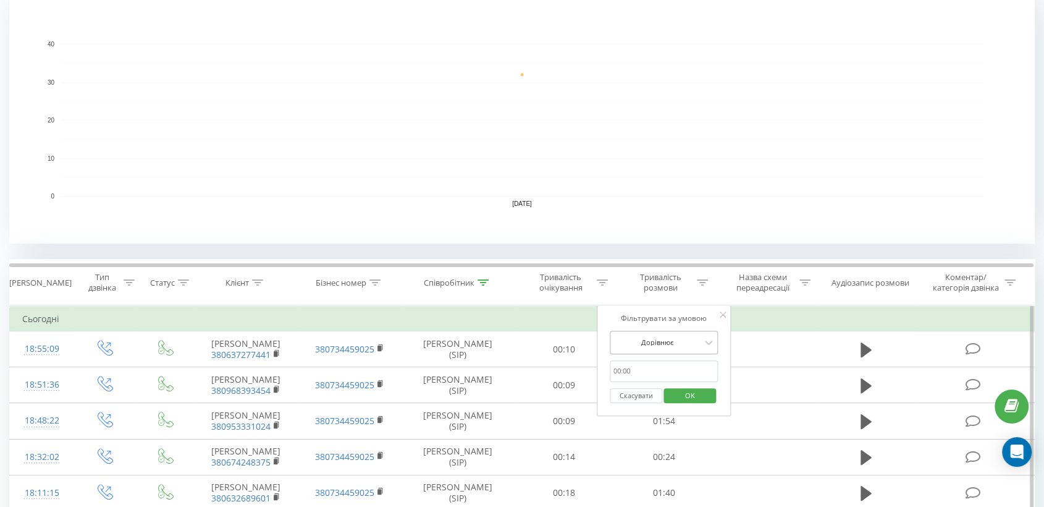  What do you see at coordinates (51, 120) in the screenshot?
I see `text: 20` at bounding box center [51, 120].